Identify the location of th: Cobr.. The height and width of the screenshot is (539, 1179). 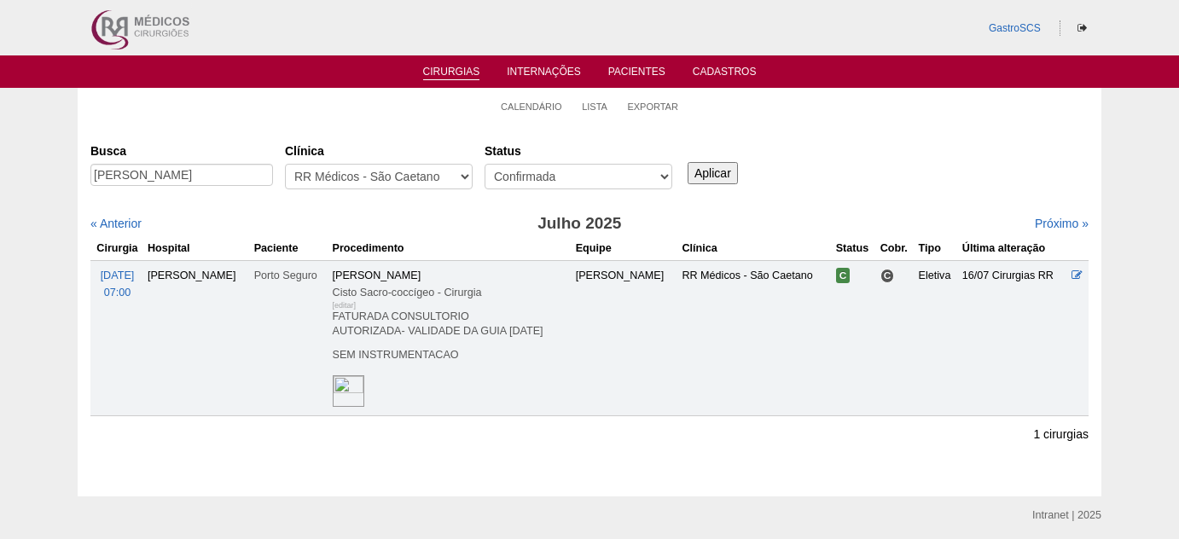
(896, 248).